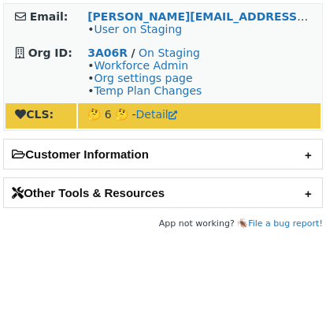  I want to click on a: Temp Plan Changes, so click(147, 91).